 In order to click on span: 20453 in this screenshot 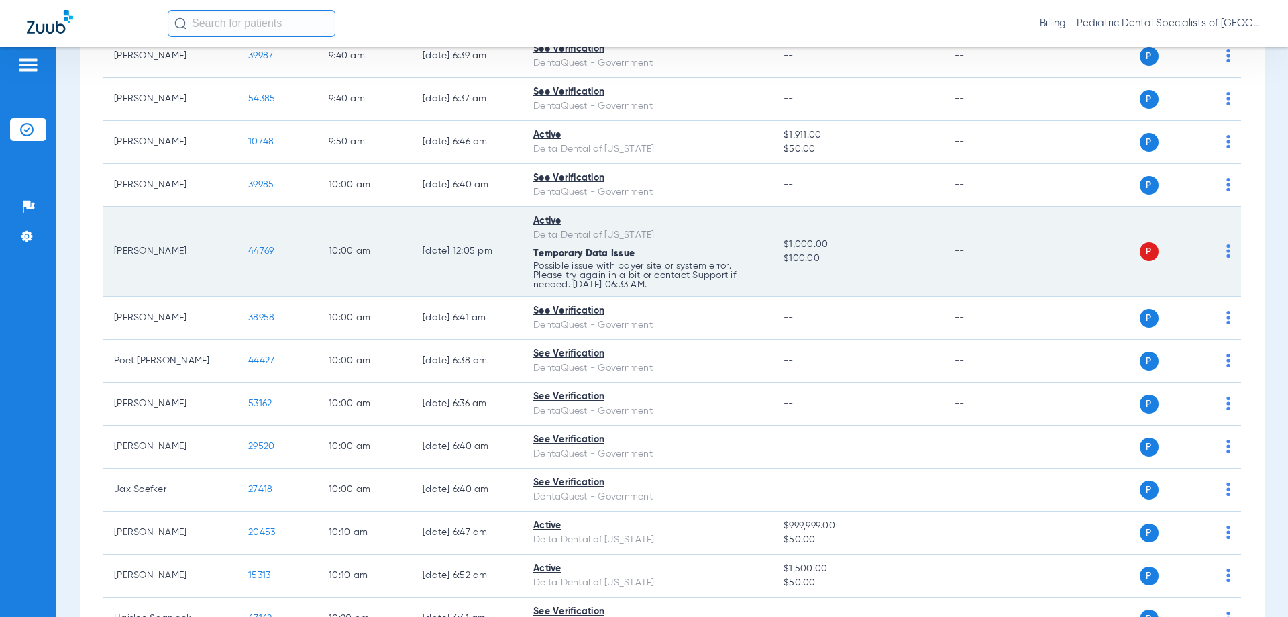, I will do `click(262, 532)`.